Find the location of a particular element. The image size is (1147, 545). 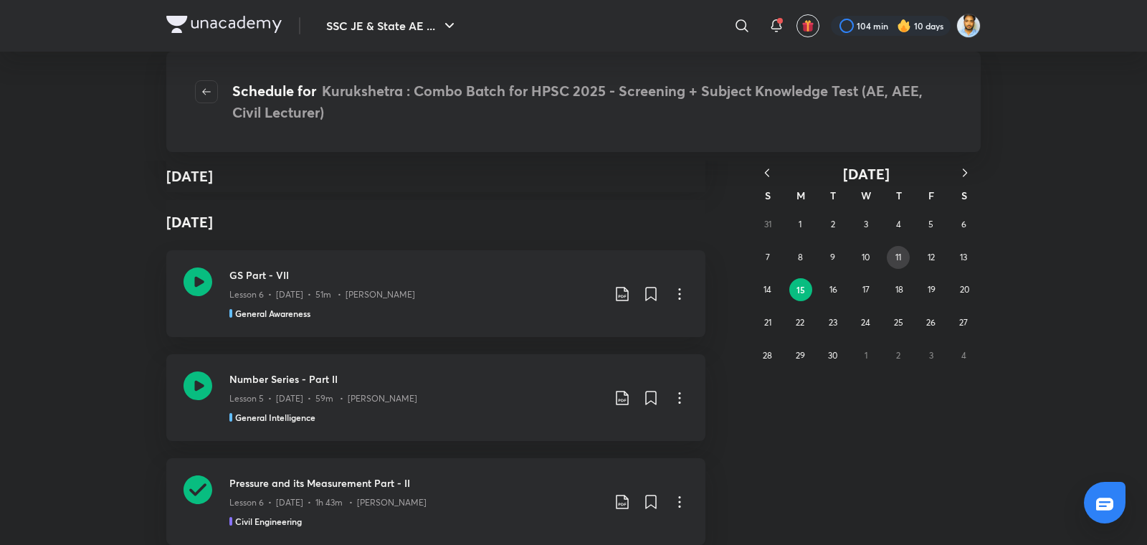

abbr: September 4, 2025 is located at coordinates (898, 224).